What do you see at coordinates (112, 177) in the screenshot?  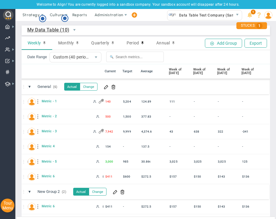 I see `div: $411` at bounding box center [112, 177].